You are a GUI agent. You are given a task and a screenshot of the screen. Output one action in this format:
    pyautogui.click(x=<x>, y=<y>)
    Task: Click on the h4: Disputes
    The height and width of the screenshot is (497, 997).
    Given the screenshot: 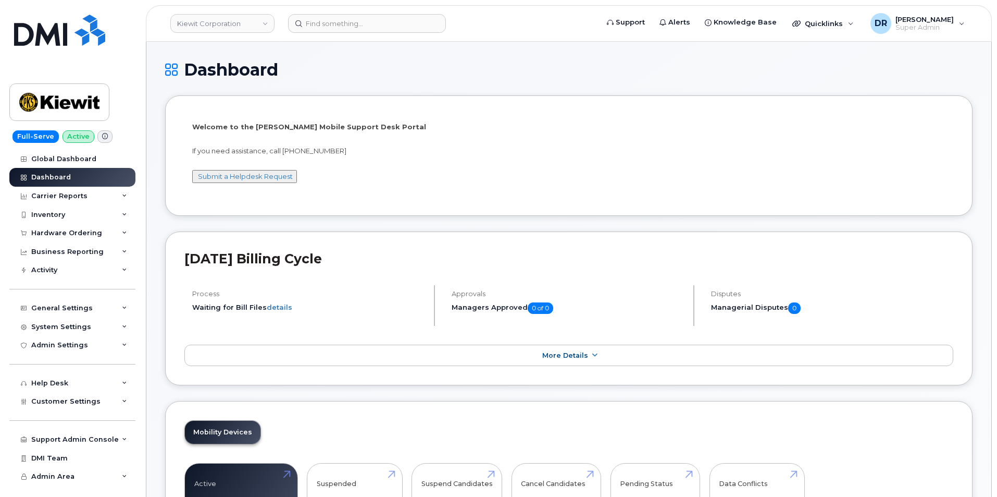 What is the action you would take?
    pyautogui.click(x=832, y=293)
    